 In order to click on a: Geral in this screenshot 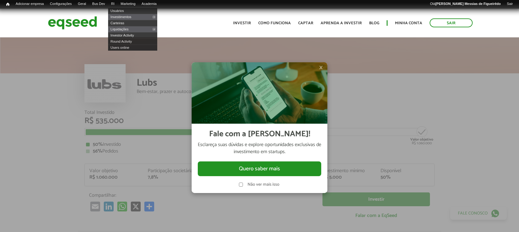, I will do `click(82, 4)`.